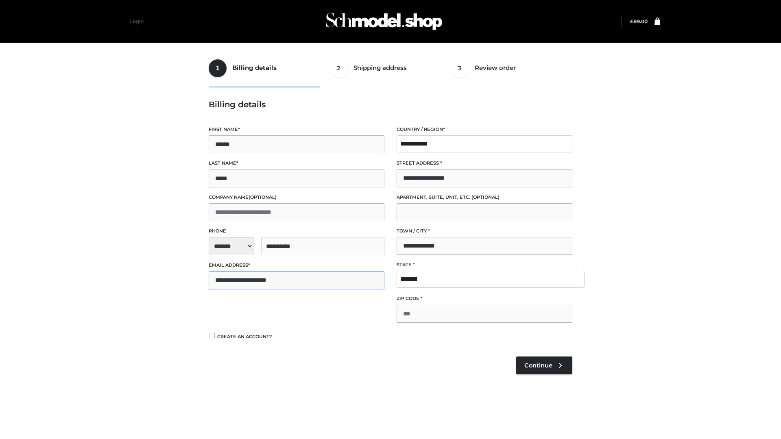 The image size is (781, 439). I want to click on a: Continue, so click(544, 365).